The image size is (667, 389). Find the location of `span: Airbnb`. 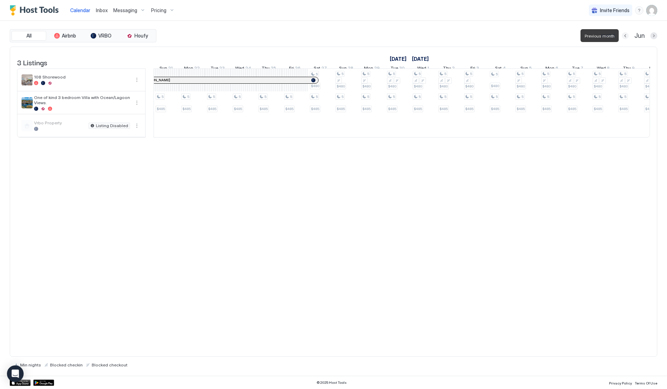

span: Airbnb is located at coordinates (69, 36).